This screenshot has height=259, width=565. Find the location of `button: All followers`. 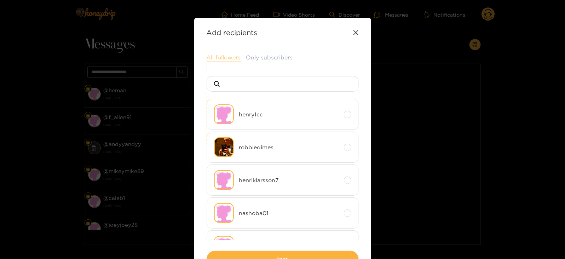

button: All followers is located at coordinates (224, 58).